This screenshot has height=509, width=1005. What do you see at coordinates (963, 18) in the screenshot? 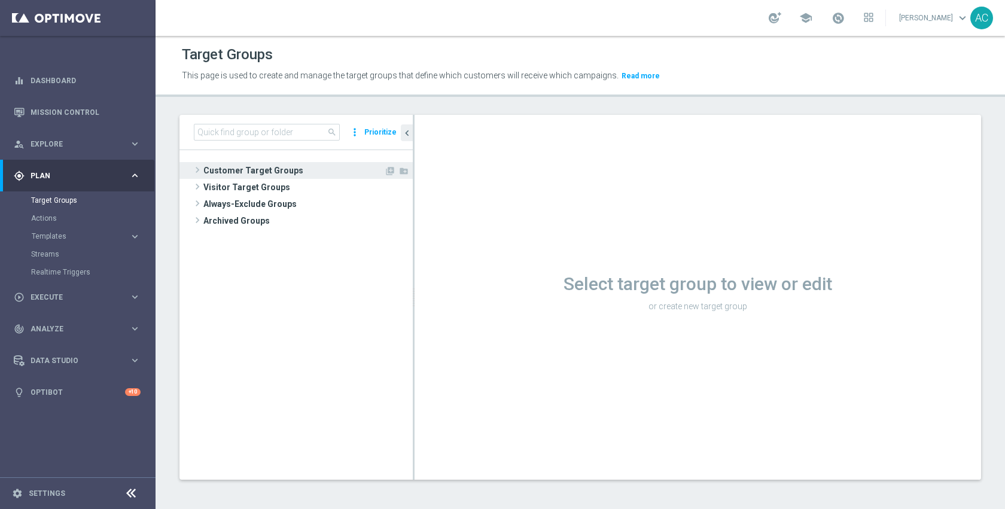
I see `span: keyboard_arrow_down` at bounding box center [963, 18].